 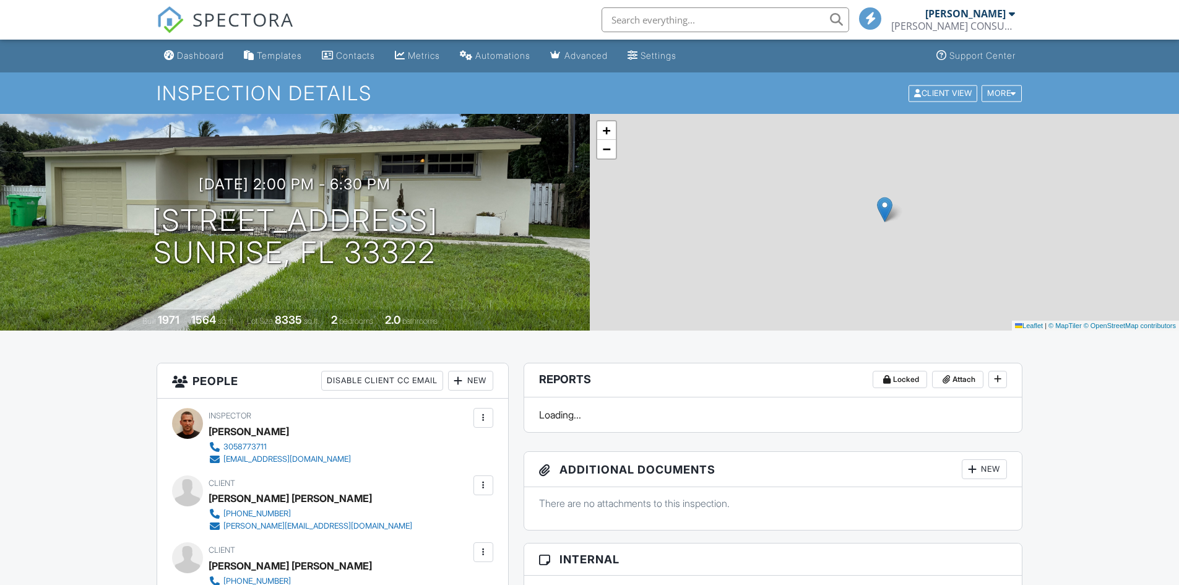 I want to click on a: Zoom in, so click(x=607, y=131).